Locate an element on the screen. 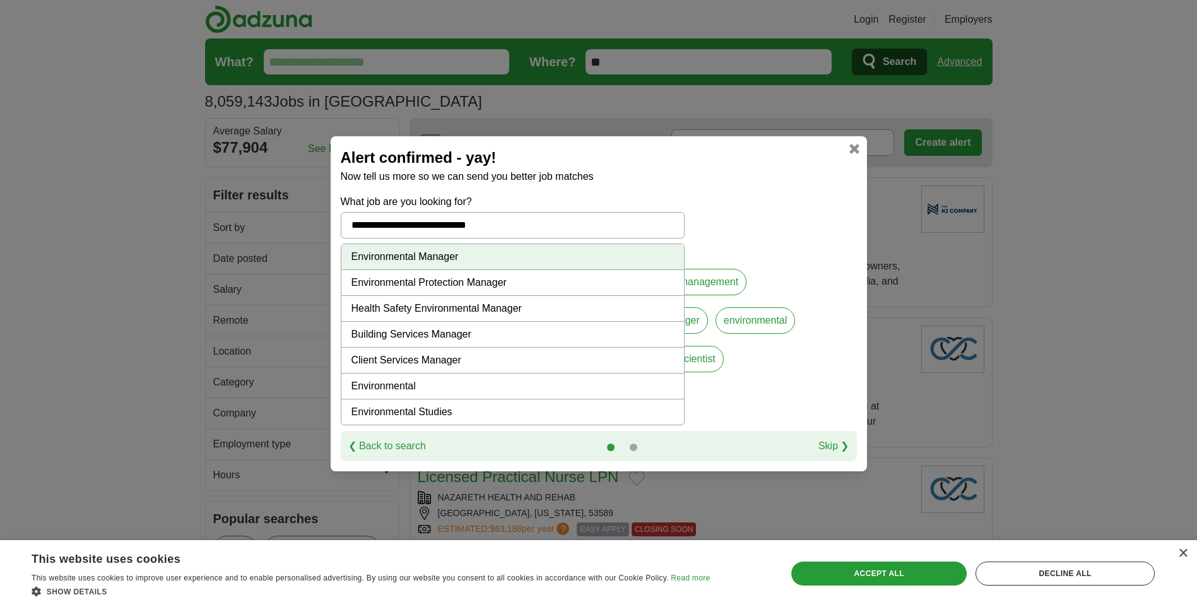  li: Environmental is located at coordinates (513, 386).